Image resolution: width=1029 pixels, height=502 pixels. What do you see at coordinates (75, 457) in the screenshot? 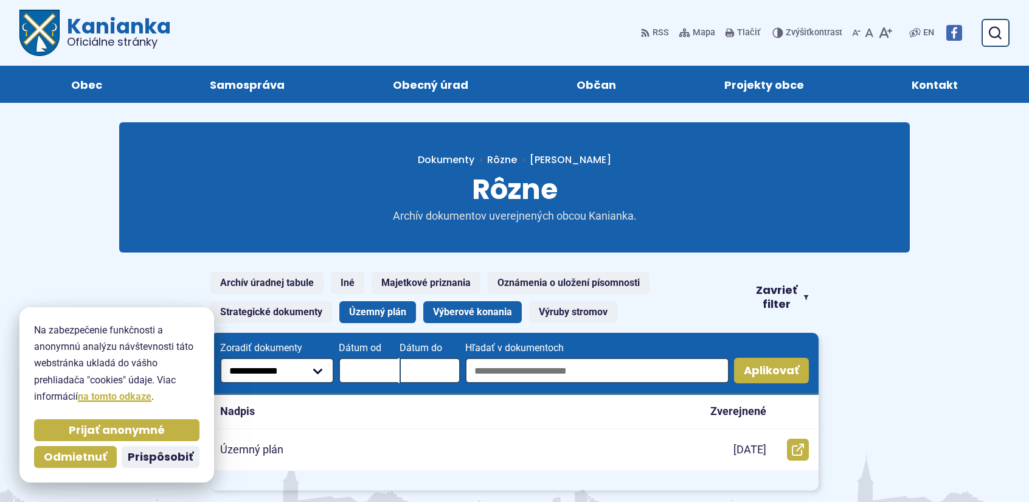
I see `button: Odmietnuť` at bounding box center [75, 457].